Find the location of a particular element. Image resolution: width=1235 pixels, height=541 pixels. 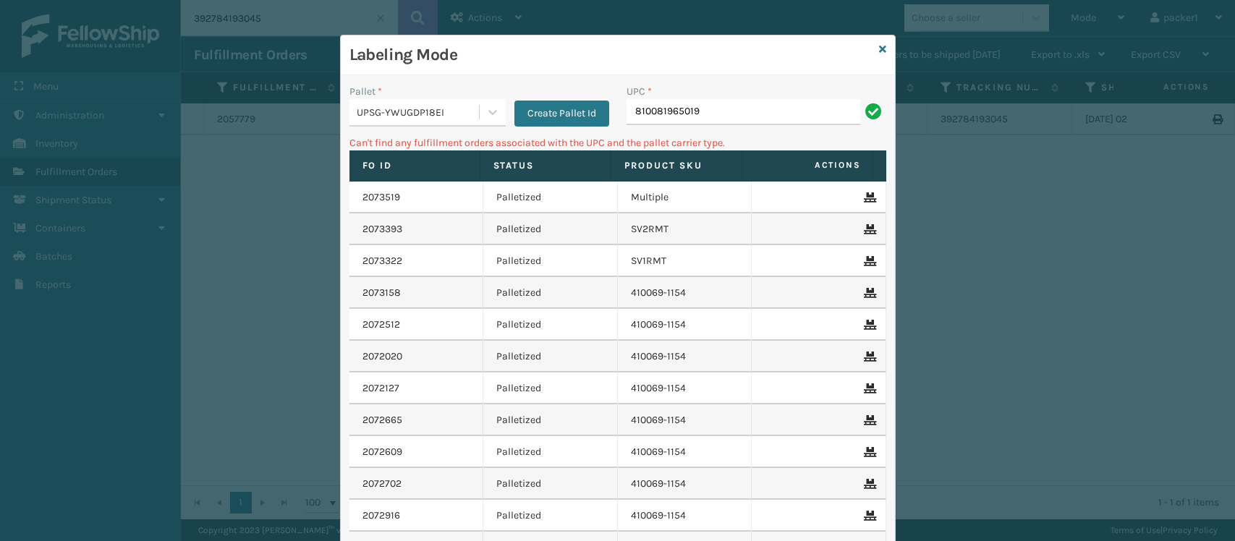

td: SV1RMT is located at coordinates (685, 261).